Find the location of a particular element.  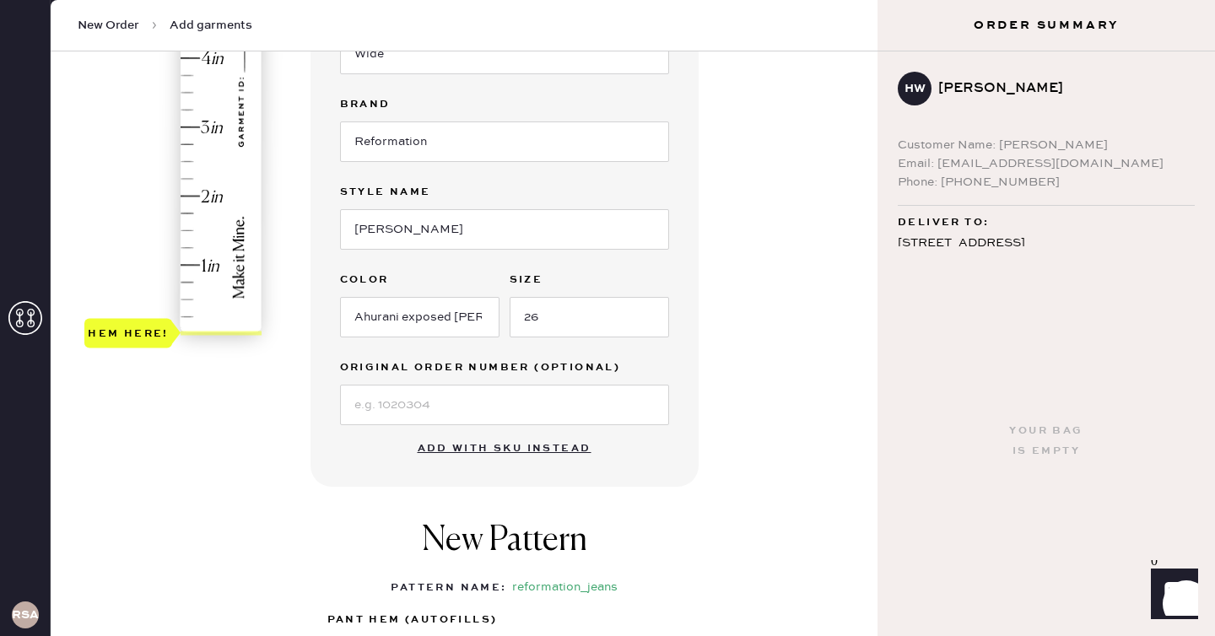

h3: Order Summary is located at coordinates (1046, 25).